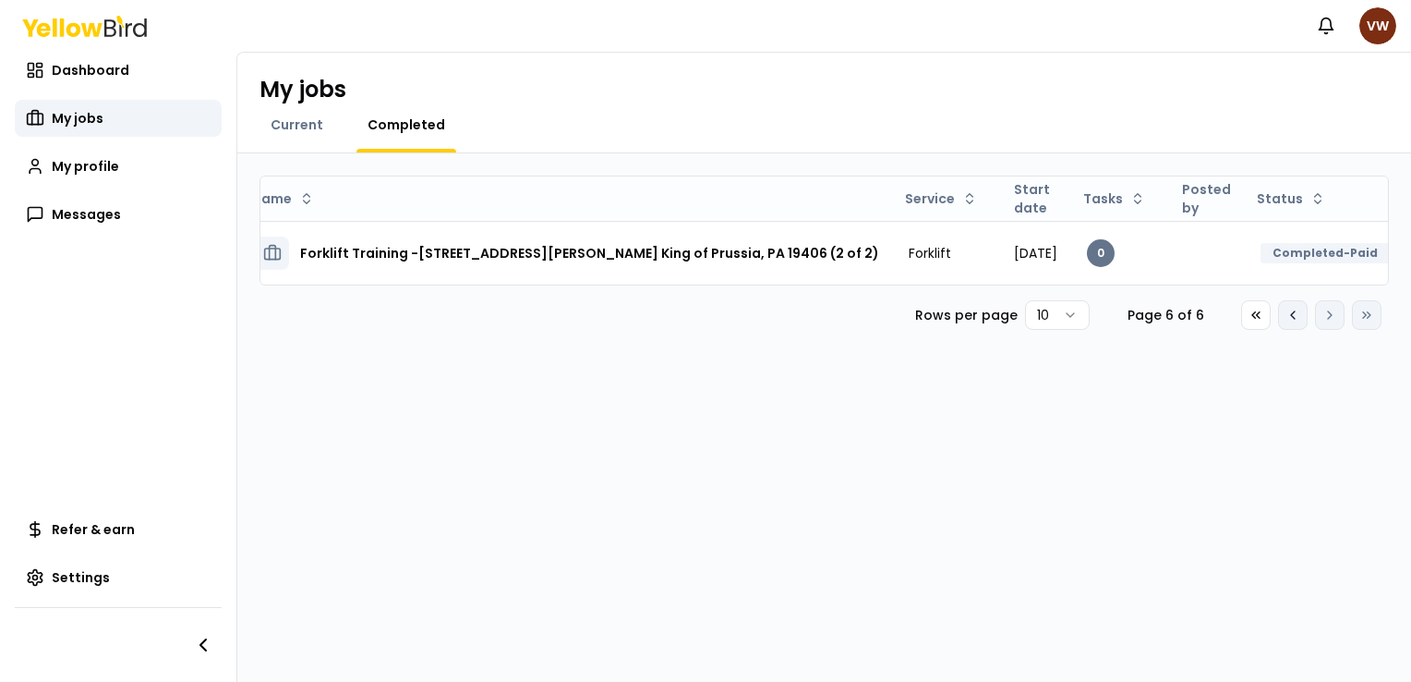 Image resolution: width=1411 pixels, height=682 pixels. I want to click on a: My profile, so click(118, 166).